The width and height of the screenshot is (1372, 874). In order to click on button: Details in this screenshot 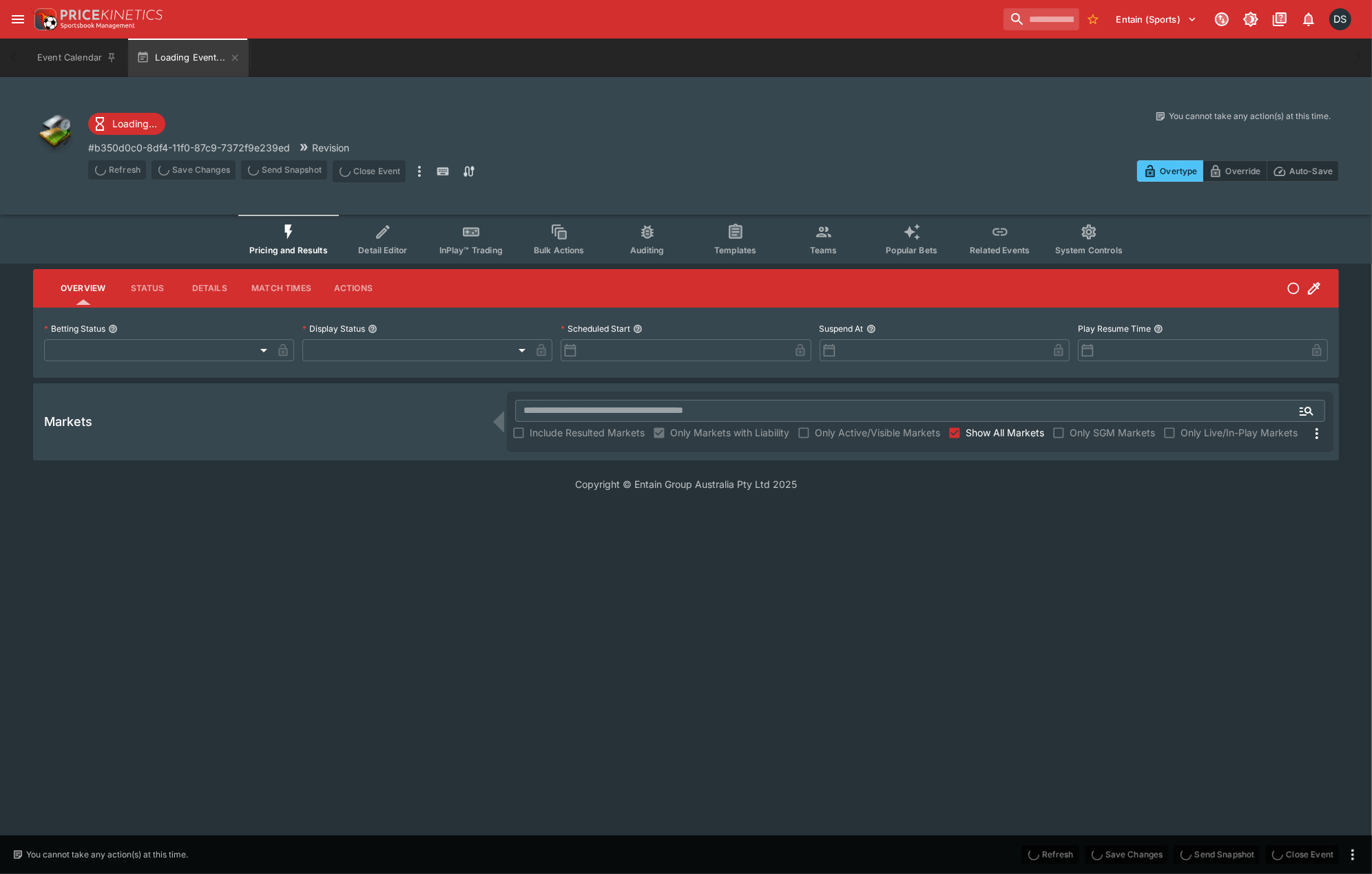, I will do `click(209, 288)`.